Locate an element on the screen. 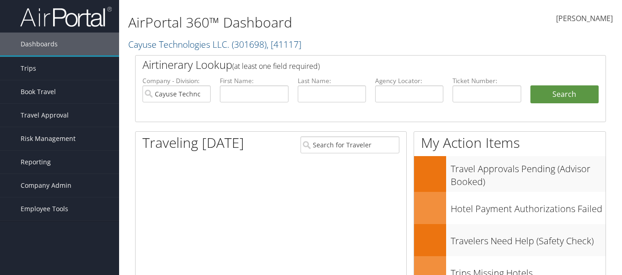 This screenshot has height=275, width=622. span: Employee Tools is located at coordinates (44, 209).